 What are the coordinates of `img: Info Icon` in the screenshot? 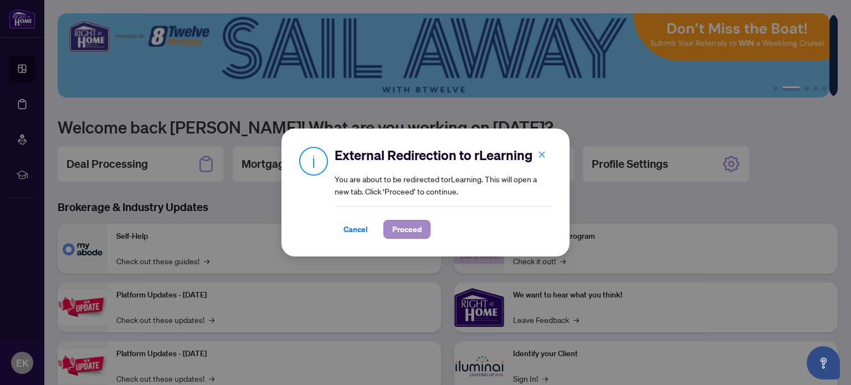 It's located at (314, 161).